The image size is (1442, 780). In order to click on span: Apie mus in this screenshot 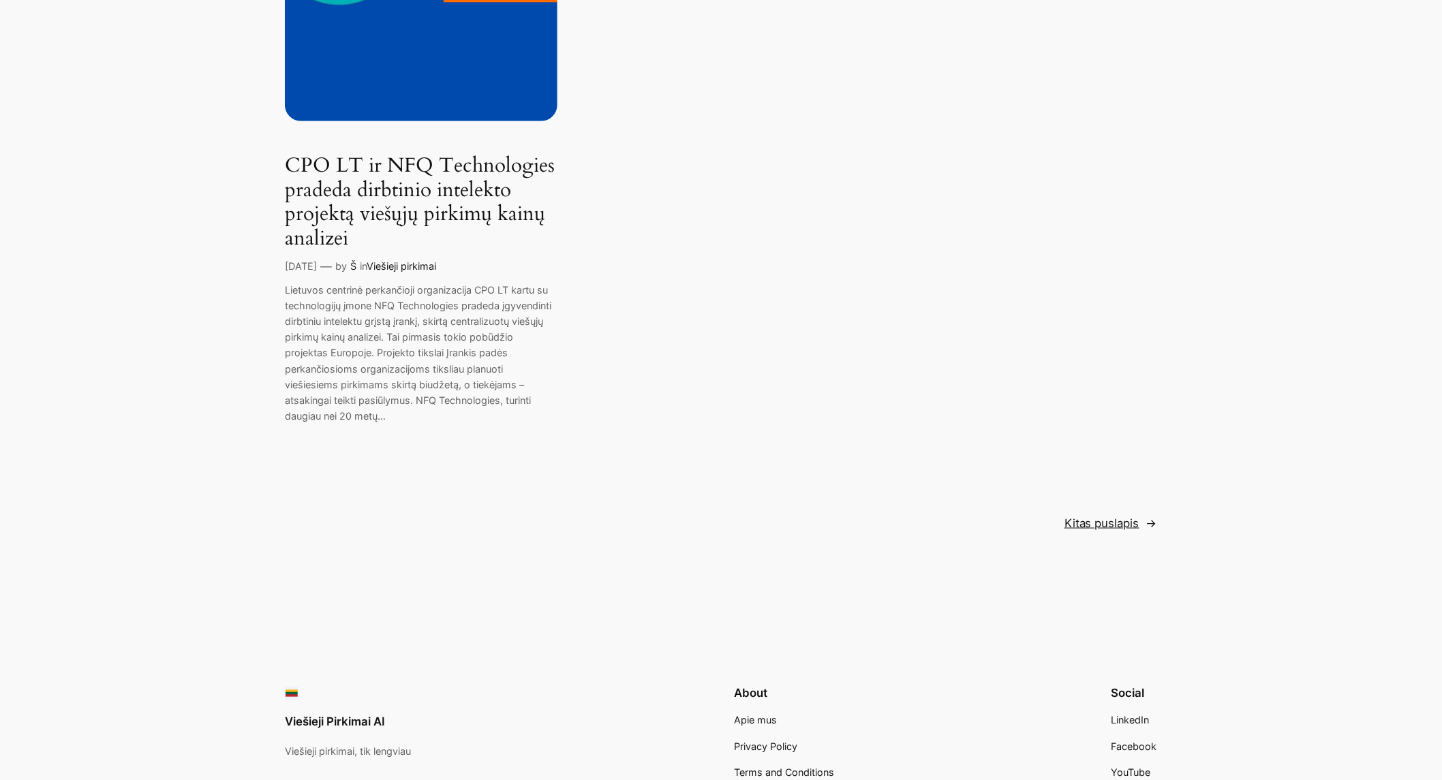, I will do `click(755, 720)`.